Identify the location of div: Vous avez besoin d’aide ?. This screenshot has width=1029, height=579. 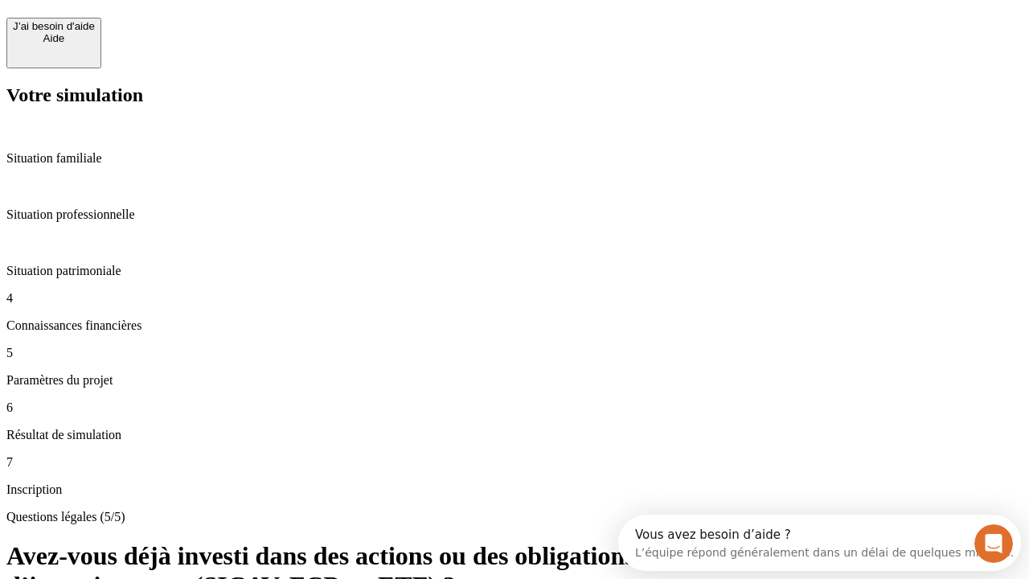
(206, 20).